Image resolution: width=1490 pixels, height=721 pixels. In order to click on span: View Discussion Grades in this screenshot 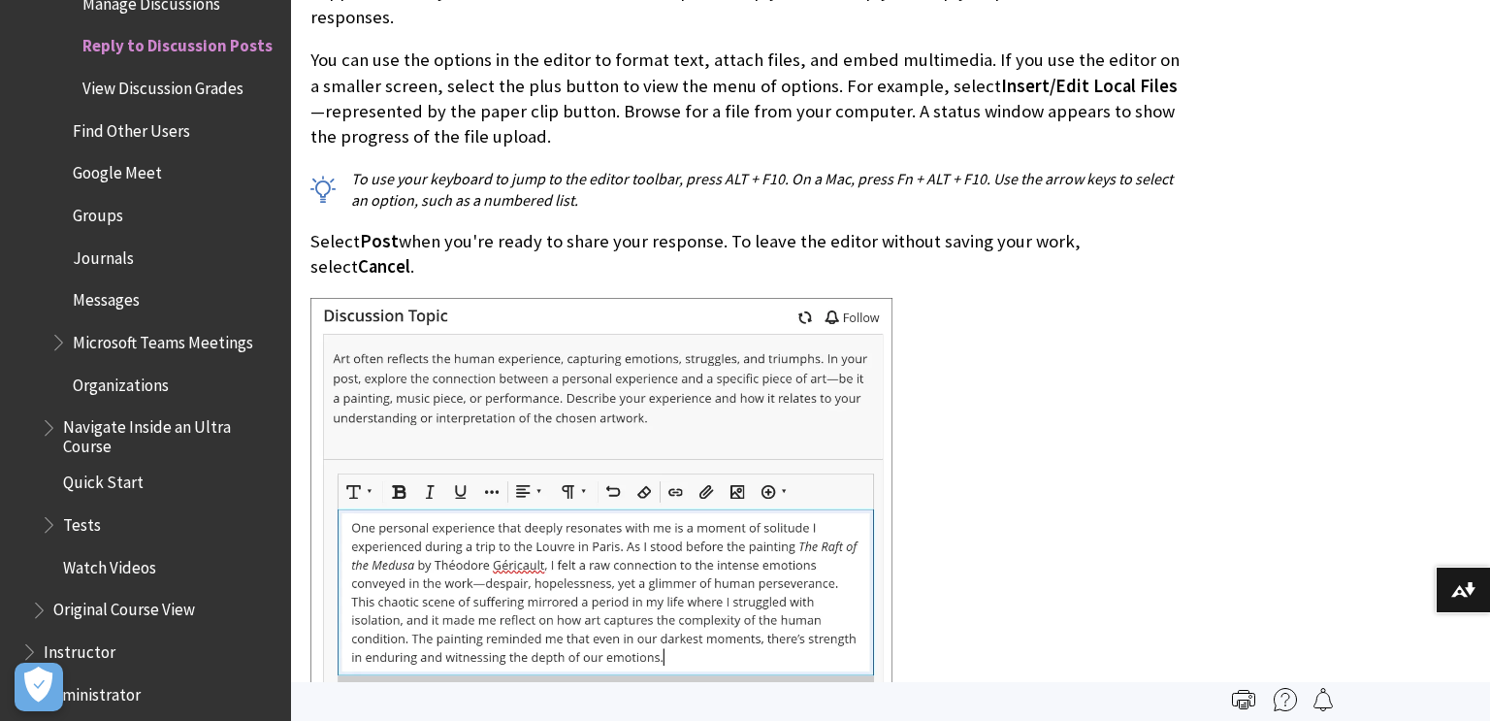, I will do `click(163, 84)`.